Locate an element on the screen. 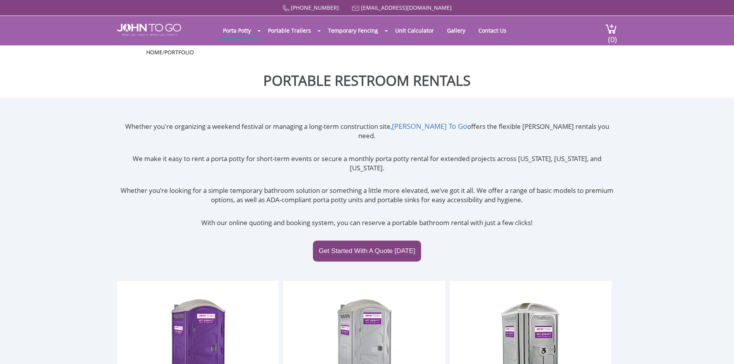 Image resolution: width=734 pixels, height=364 pixels. a: Portable Trailers is located at coordinates (289, 30).